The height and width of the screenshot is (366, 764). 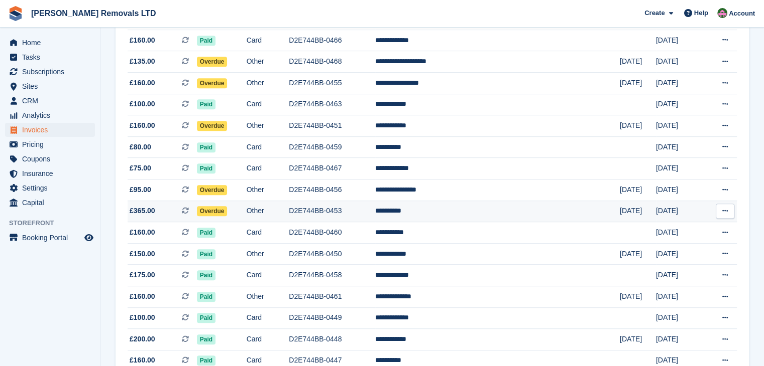 I want to click on img: Paul Withers, so click(x=722, y=13).